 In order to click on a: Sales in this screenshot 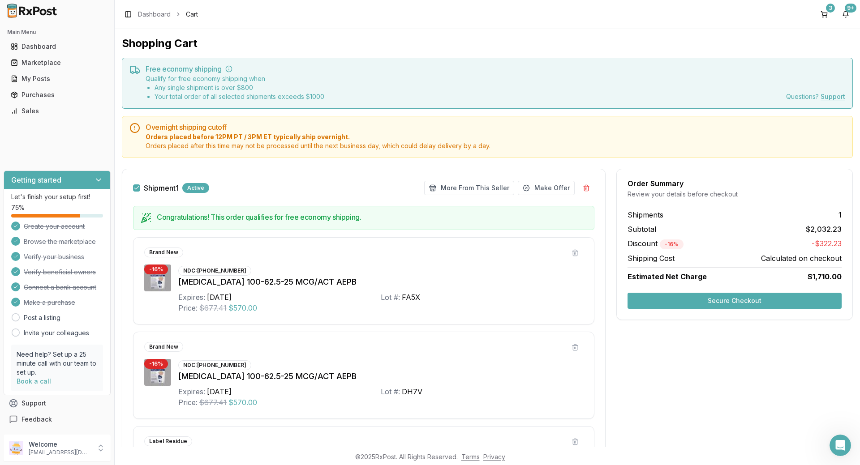, I will do `click(57, 111)`.